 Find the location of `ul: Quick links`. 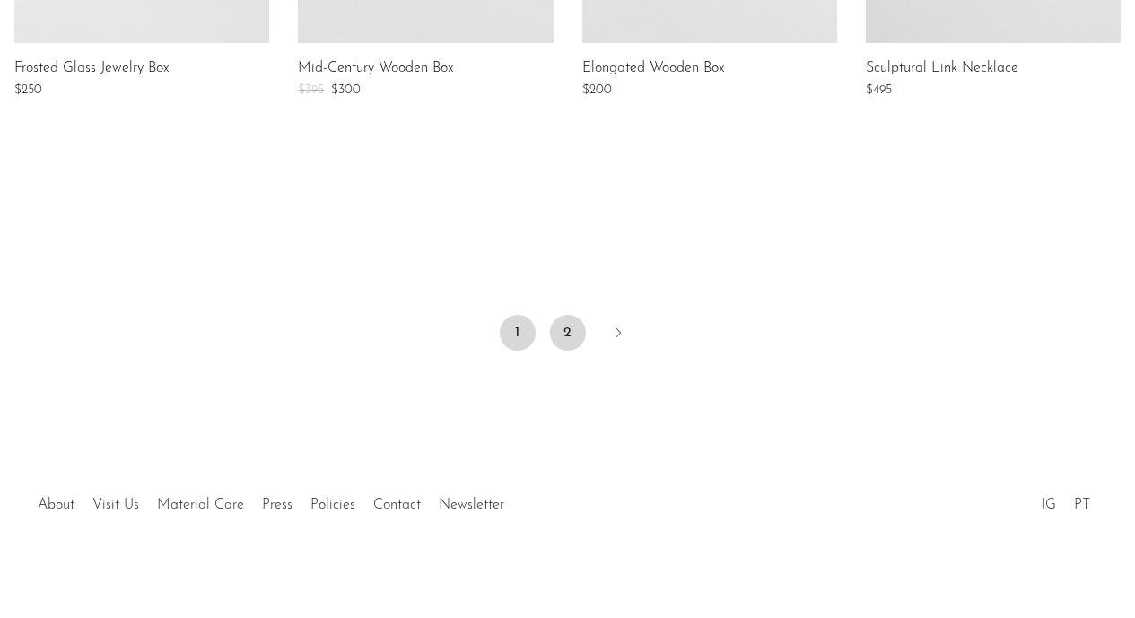

ul: Quick links is located at coordinates (271, 501).